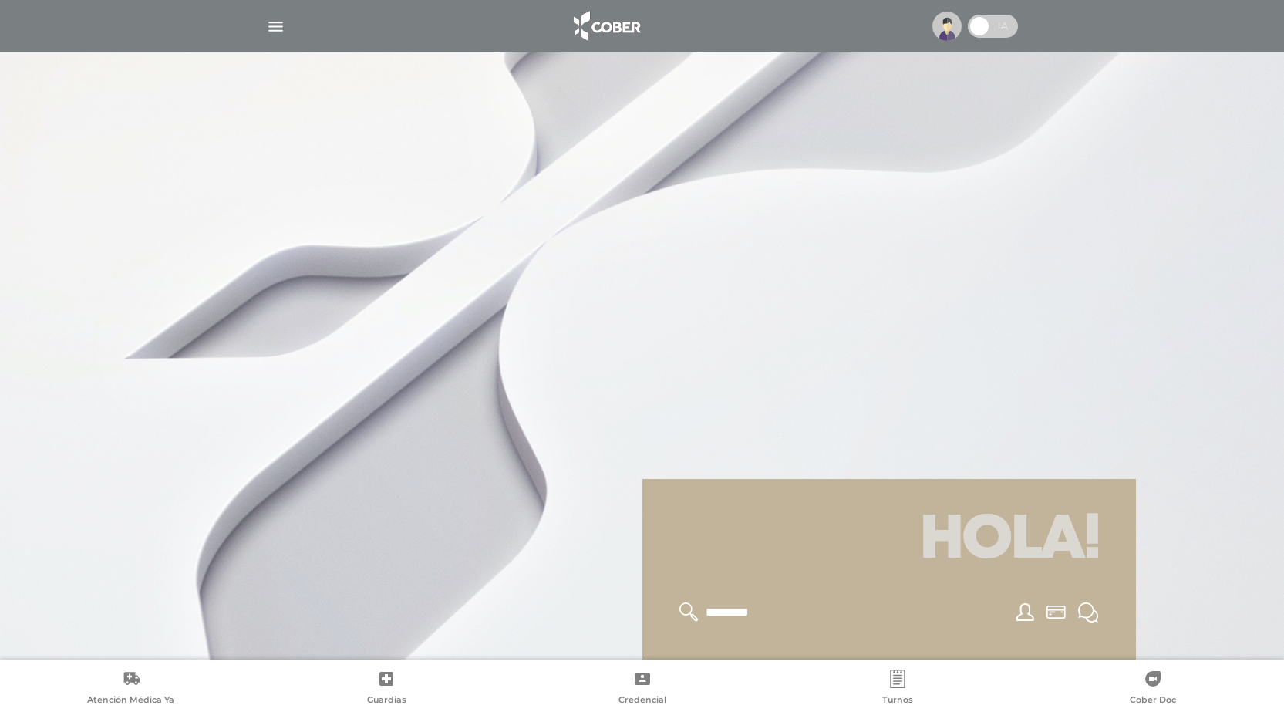  I want to click on a: Cober Doc, so click(1153, 689).